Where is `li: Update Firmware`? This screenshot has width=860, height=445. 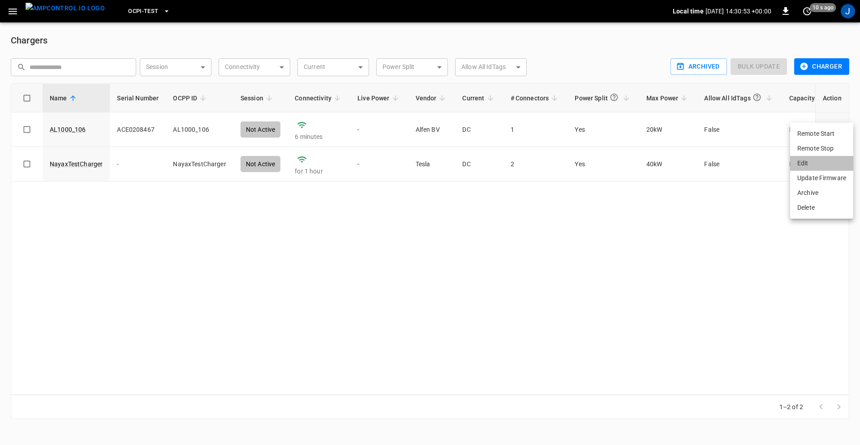 li: Update Firmware is located at coordinates (822, 178).